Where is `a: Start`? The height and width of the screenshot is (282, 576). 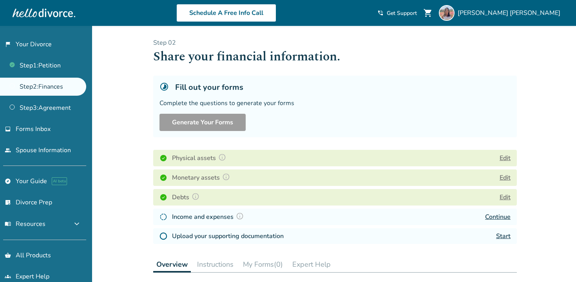
a: Start is located at coordinates (503, 236).